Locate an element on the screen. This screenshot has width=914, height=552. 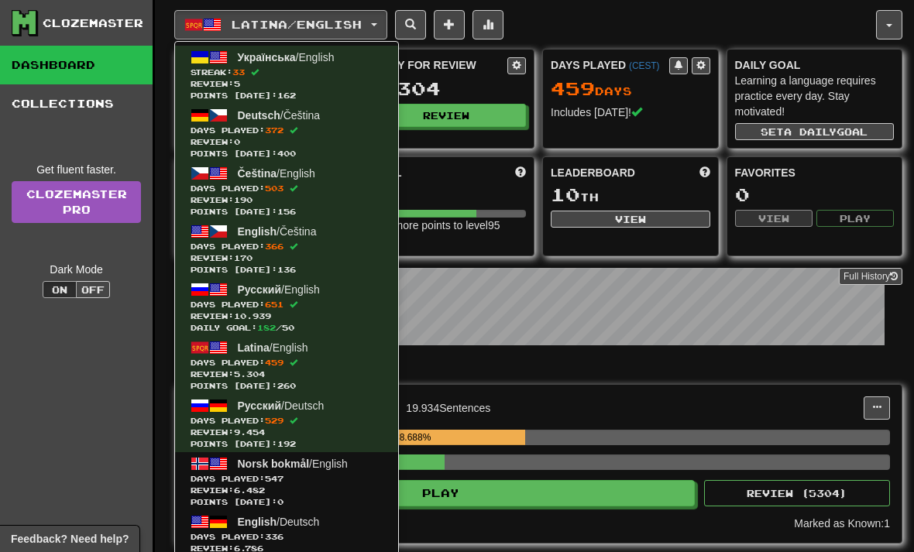
span: 366 is located at coordinates (274, 246).